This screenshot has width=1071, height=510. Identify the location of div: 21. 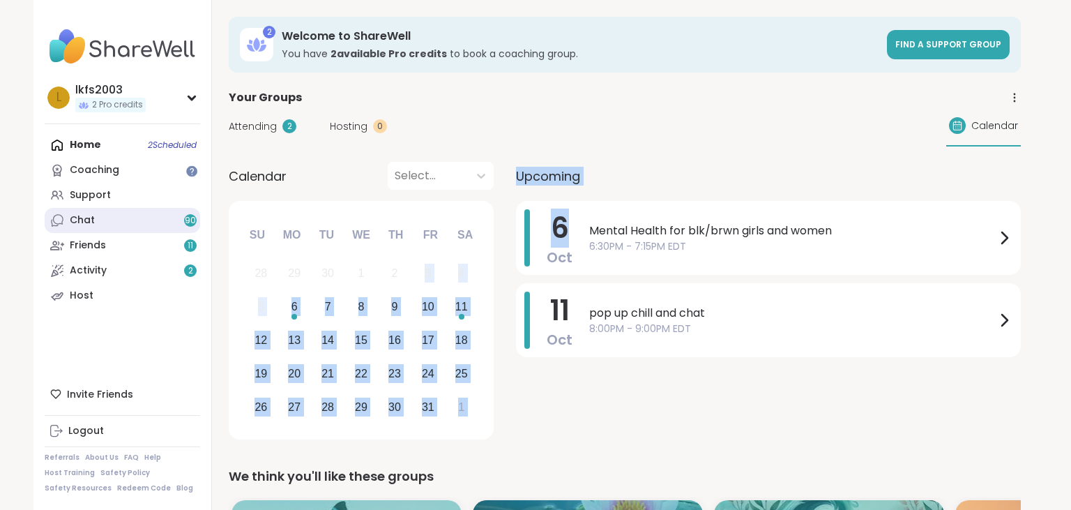
(328, 373).